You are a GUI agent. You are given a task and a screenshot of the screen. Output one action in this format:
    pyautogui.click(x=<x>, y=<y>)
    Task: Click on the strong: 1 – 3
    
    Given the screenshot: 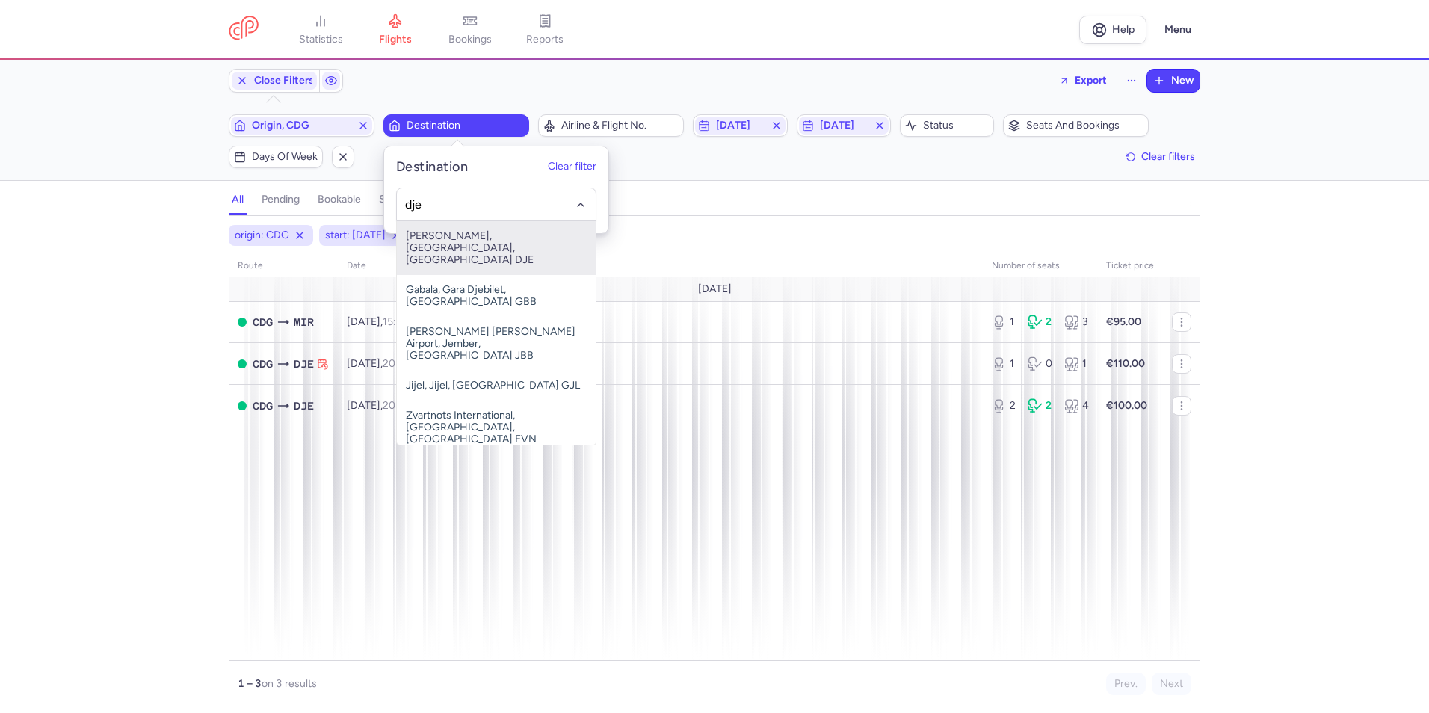 What is the action you would take?
    pyautogui.click(x=250, y=683)
    